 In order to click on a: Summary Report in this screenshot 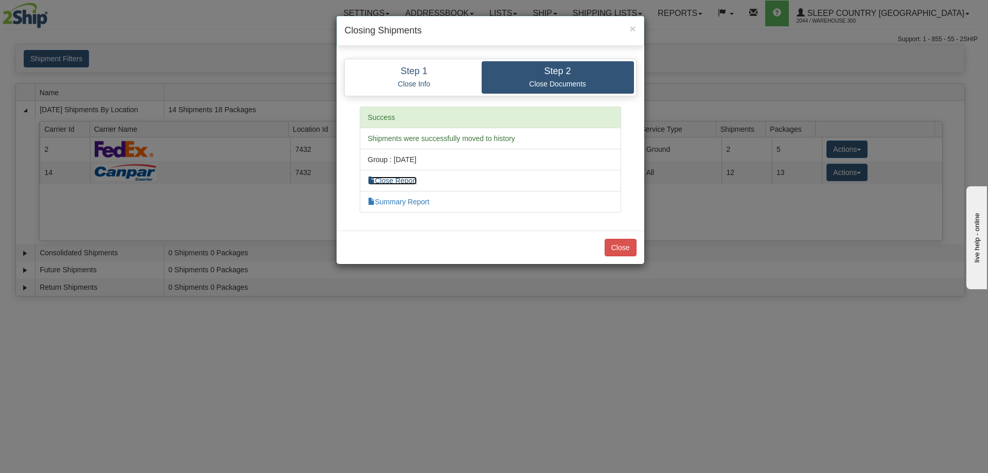, I will do `click(399, 202)`.